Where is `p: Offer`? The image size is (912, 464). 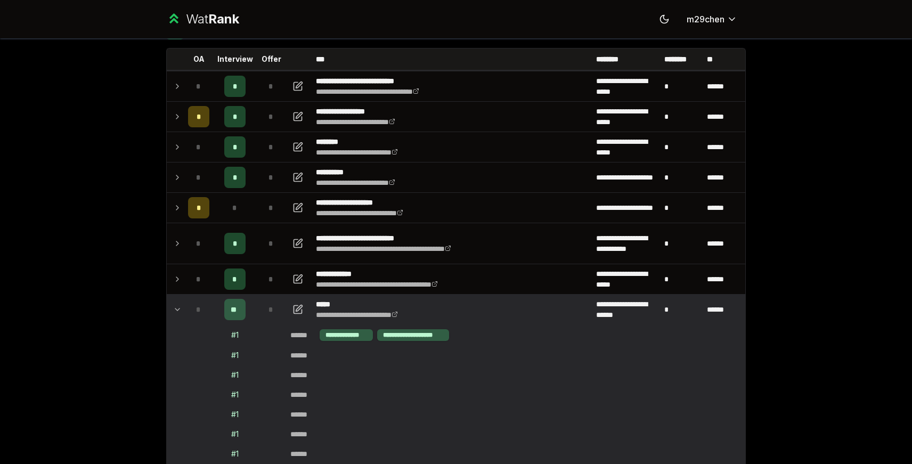 p: Offer is located at coordinates (271, 59).